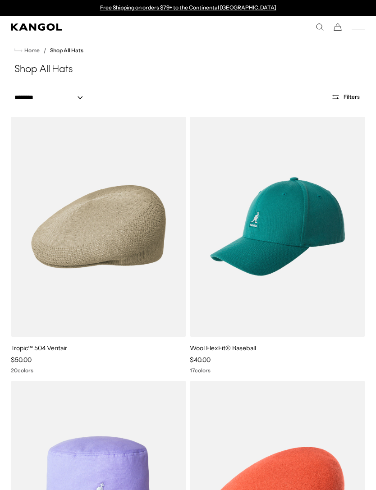 This screenshot has height=490, width=376. What do you see at coordinates (39, 348) in the screenshot?
I see `a: Tropic™ 504 Ventair` at bounding box center [39, 348].